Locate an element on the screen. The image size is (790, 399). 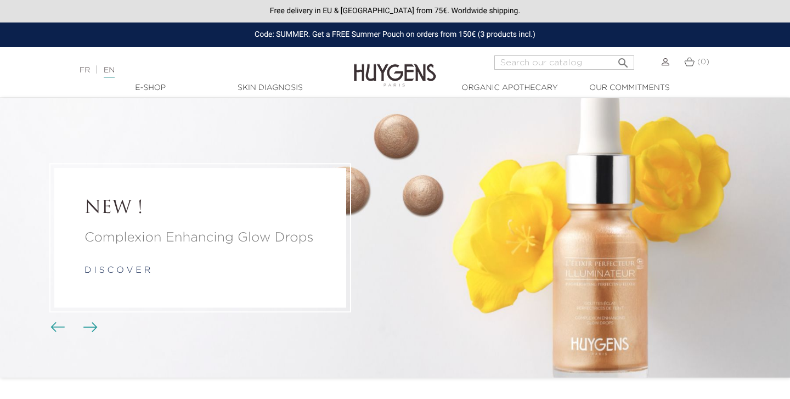
div: Carousel buttons is located at coordinates (72, 327).